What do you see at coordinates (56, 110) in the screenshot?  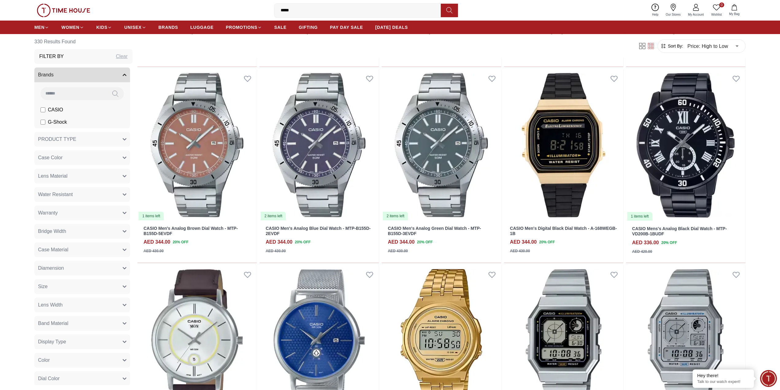 I see `span: CASIO` at bounding box center [56, 110].